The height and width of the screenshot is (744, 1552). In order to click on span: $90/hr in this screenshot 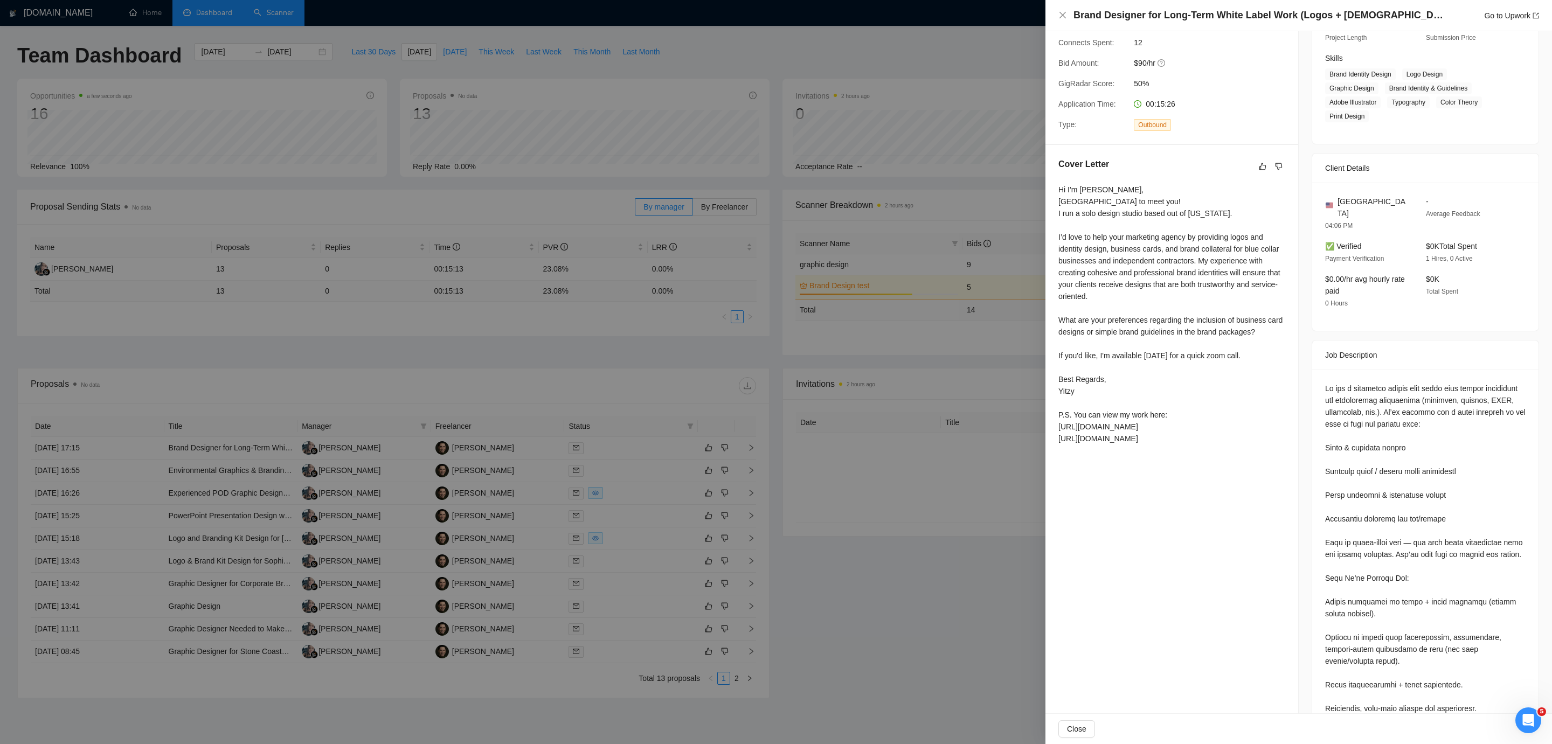, I will do `click(1214, 63)`.